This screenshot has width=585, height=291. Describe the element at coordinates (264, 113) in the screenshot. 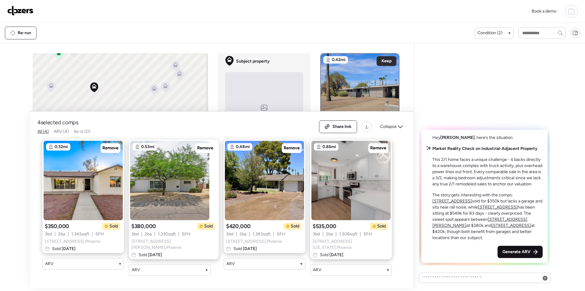

I see `span: No image` at that location.